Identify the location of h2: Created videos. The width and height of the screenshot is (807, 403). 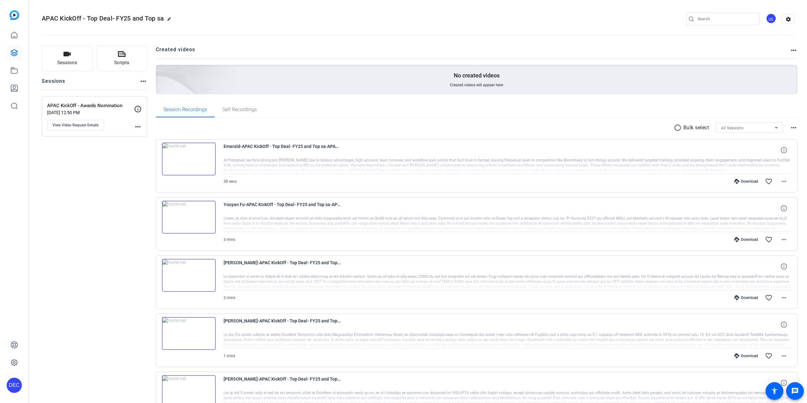
(473, 52).